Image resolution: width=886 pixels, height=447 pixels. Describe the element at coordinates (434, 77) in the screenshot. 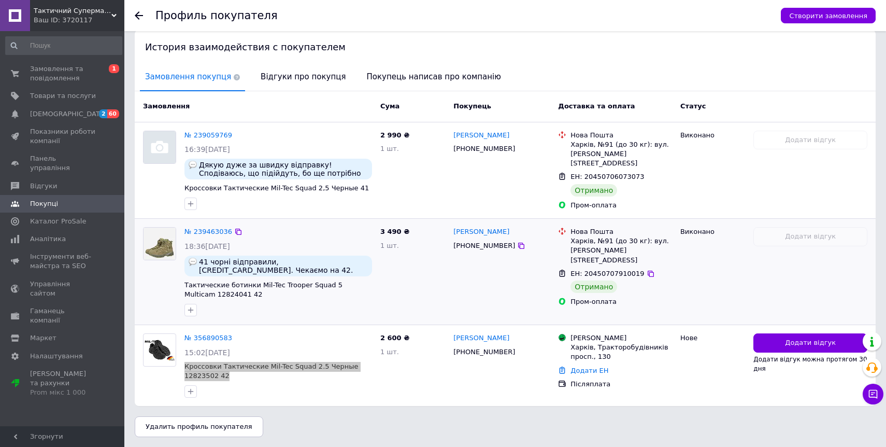

I see `span: Покупець написав про компанію` at that location.